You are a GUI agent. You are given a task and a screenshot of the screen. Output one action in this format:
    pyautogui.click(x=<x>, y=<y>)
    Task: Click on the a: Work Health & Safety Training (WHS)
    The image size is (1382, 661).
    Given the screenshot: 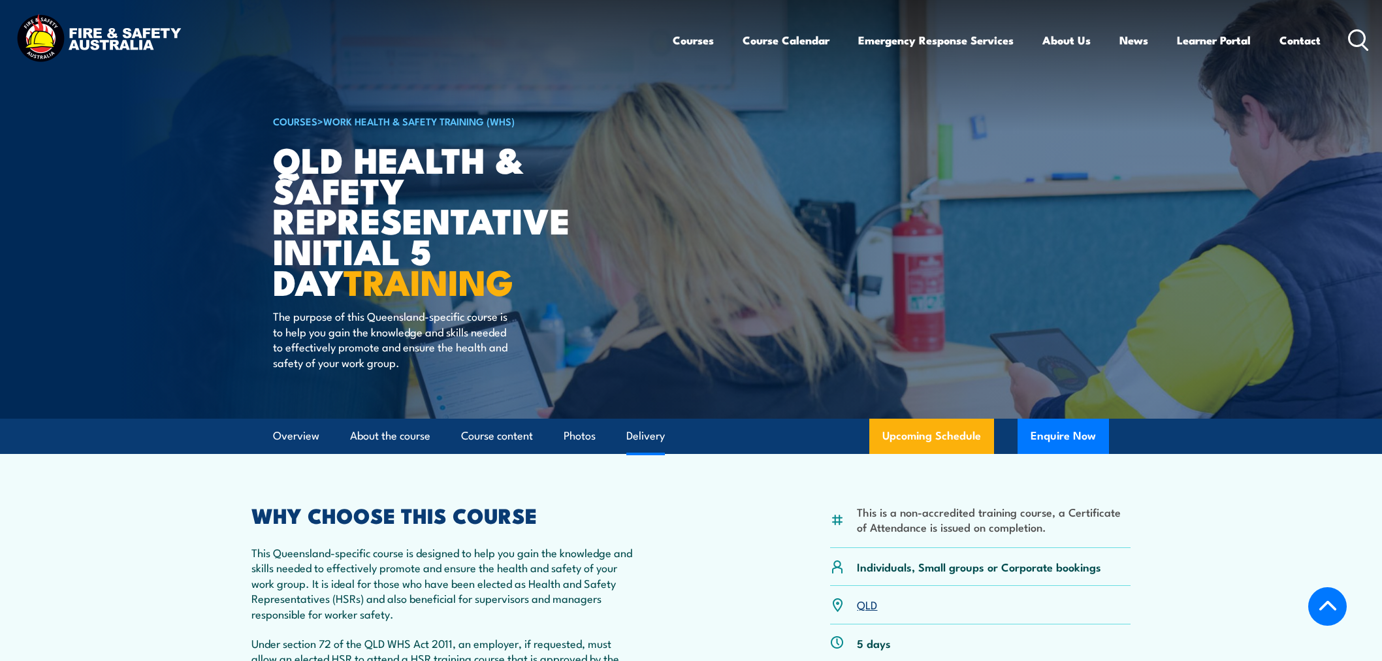 What is the action you would take?
    pyautogui.click(x=419, y=121)
    